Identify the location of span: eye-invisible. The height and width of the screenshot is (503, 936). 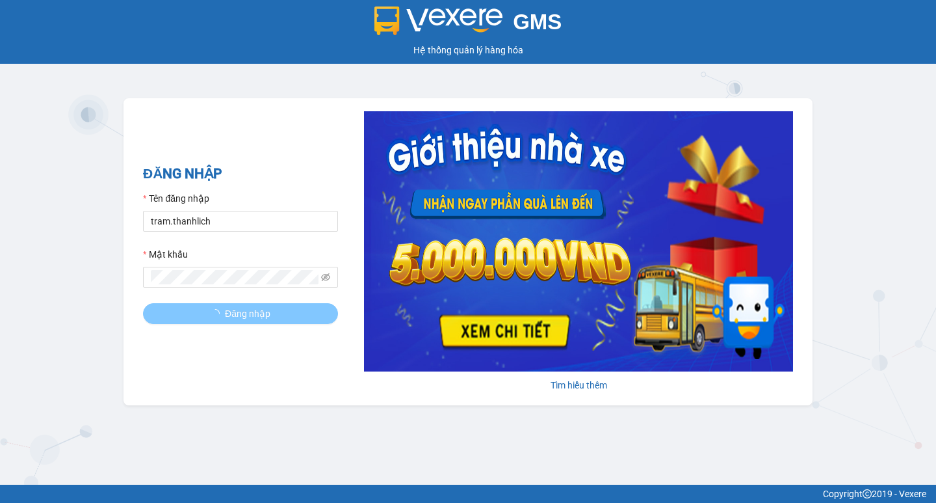
(326, 277).